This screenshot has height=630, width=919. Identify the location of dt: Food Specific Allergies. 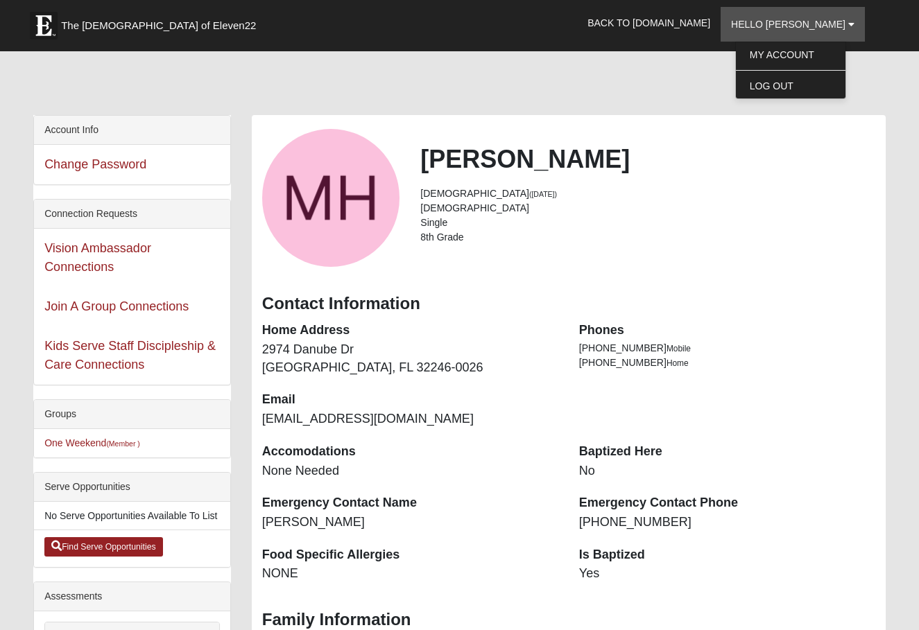
(410, 555).